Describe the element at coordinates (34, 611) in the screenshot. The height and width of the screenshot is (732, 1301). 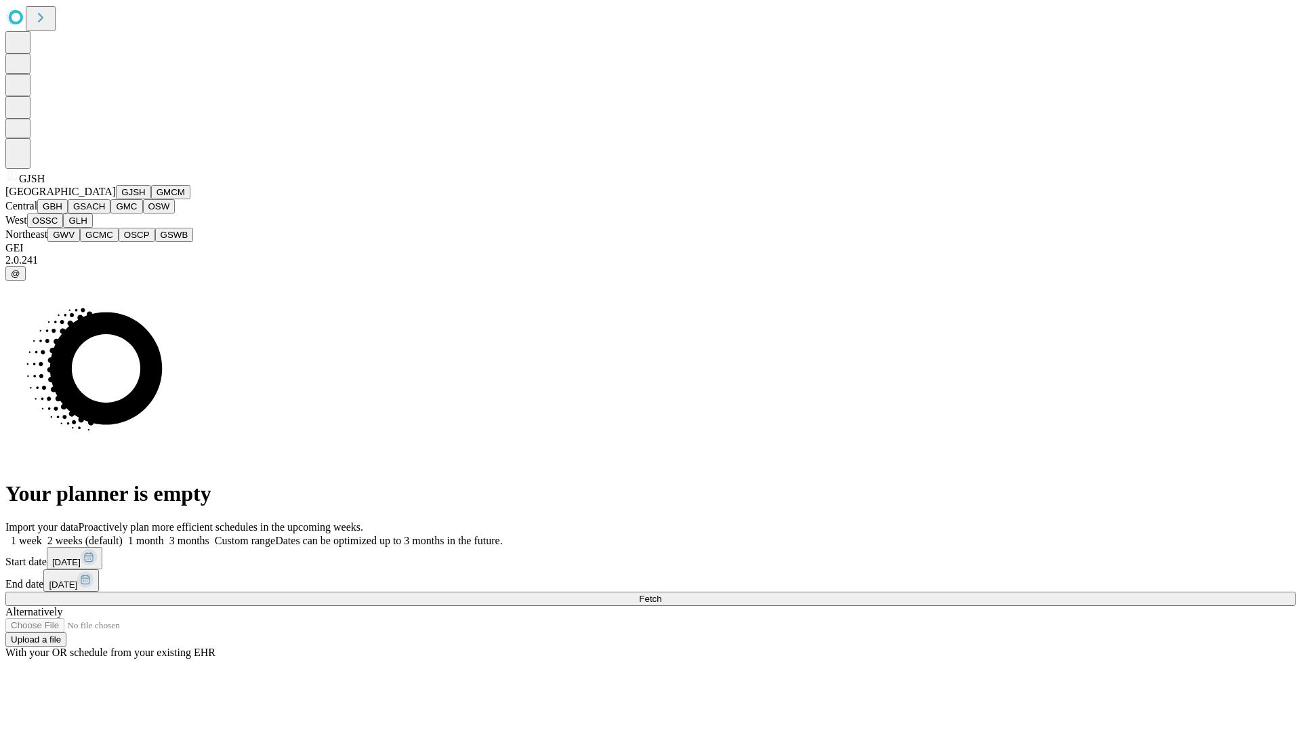
I see `span: Alternatively` at that location.